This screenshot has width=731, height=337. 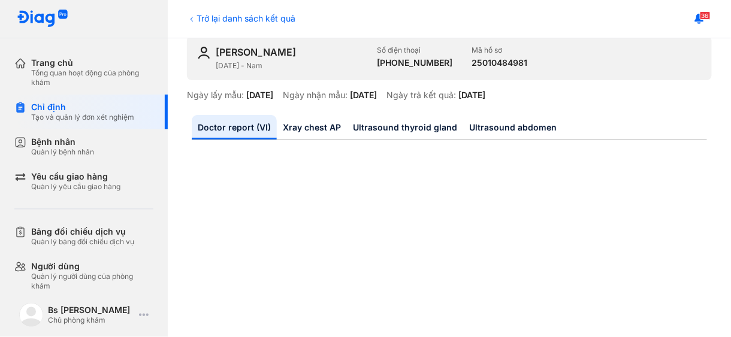 I want to click on div: Trở lại danh sách kết quả, so click(x=241, y=18).